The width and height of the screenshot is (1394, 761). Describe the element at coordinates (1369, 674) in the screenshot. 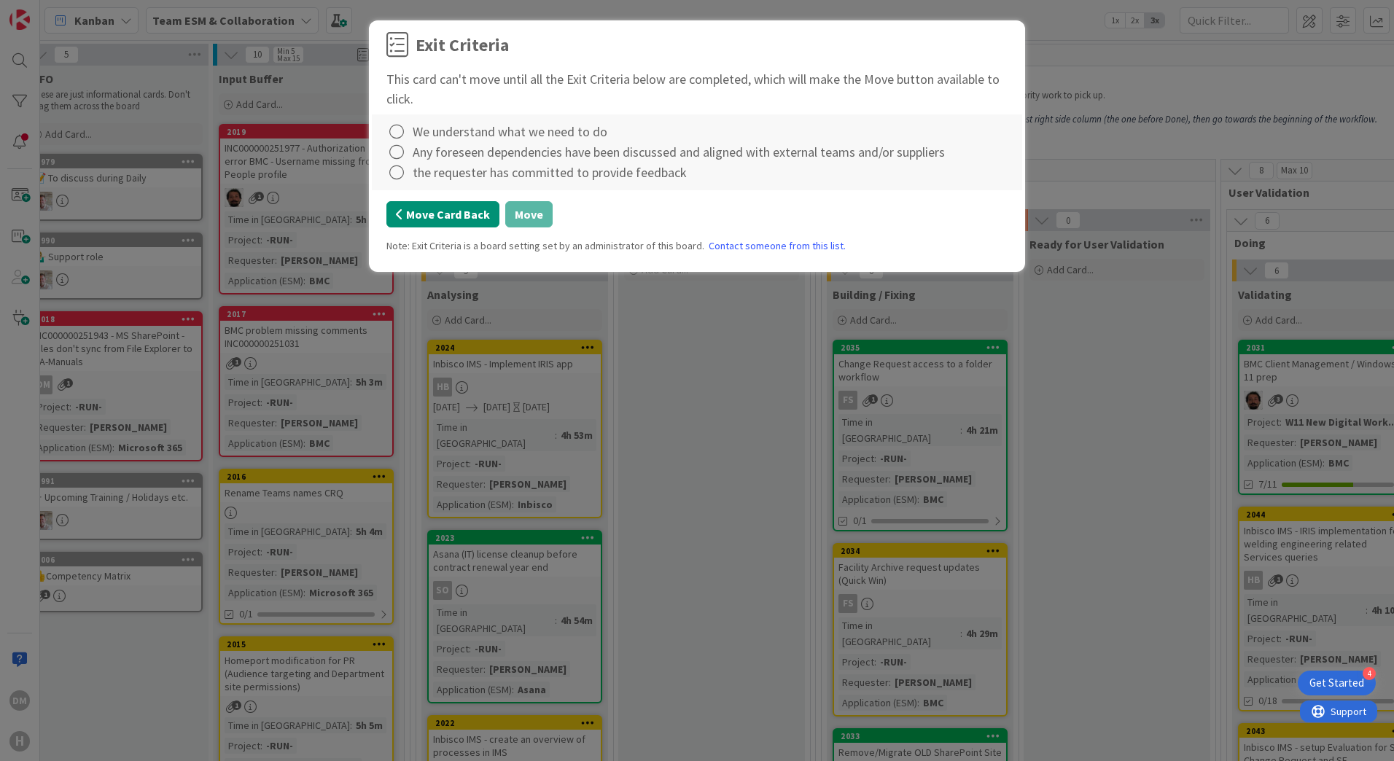

I see `div: 4` at that location.